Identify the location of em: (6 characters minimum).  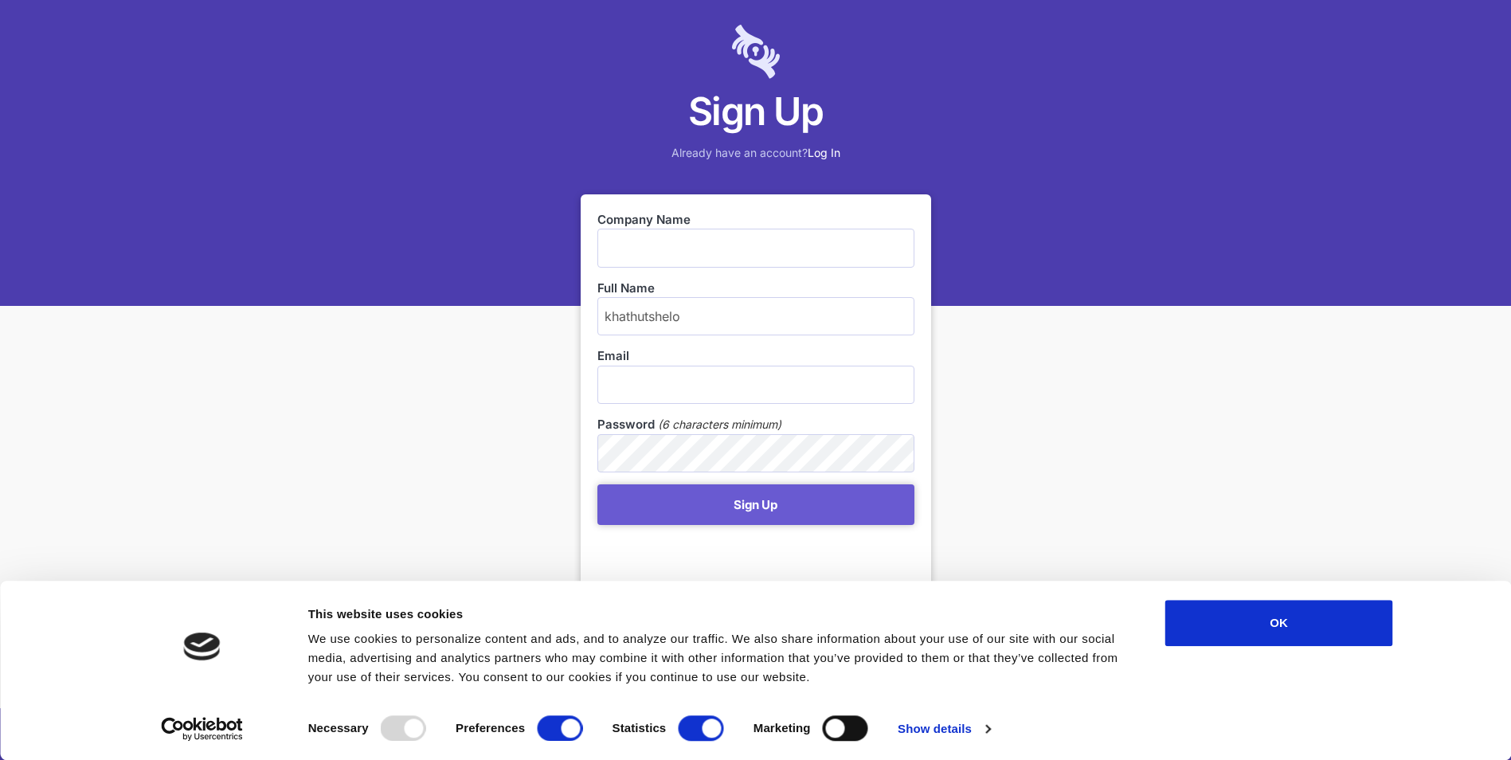
(719, 425).